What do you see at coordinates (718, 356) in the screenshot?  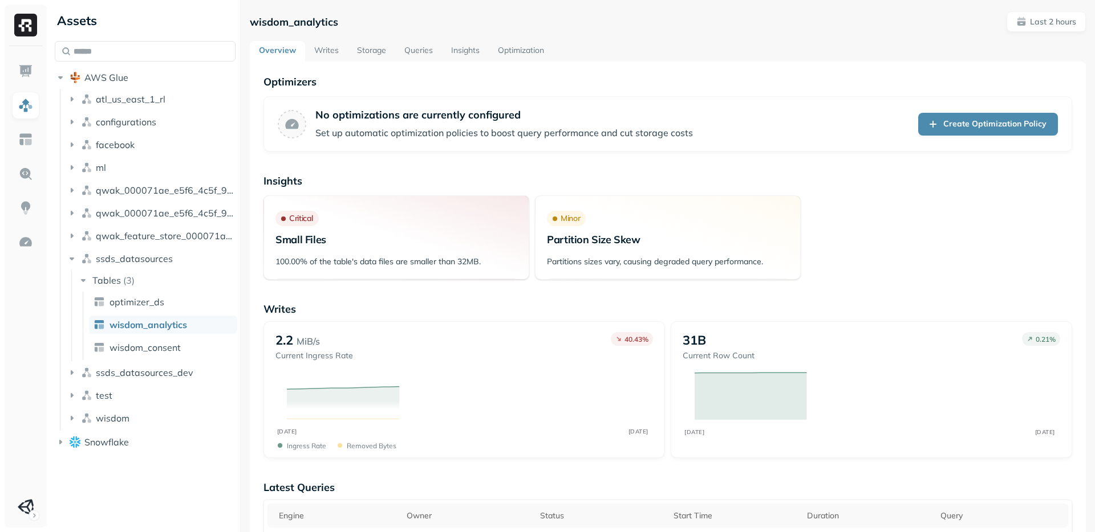 I see `p: Current Row Count` at bounding box center [718, 356].